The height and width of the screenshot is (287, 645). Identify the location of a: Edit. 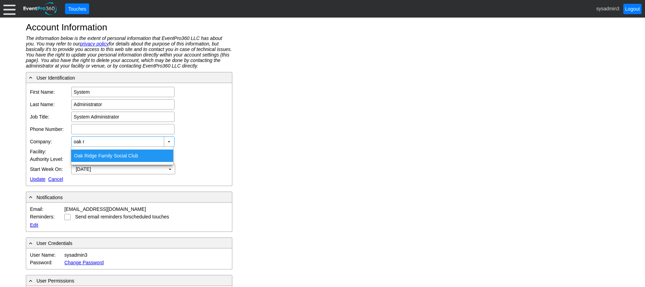
(34, 225).